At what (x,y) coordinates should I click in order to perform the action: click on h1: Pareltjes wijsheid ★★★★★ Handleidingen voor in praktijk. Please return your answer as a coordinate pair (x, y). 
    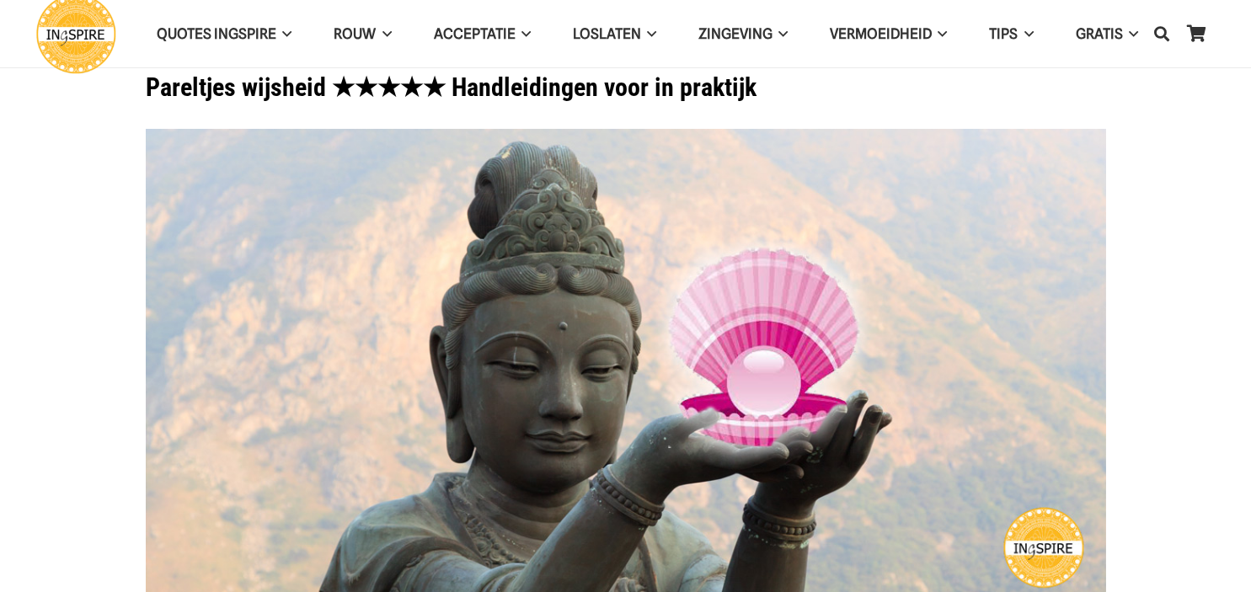
    Looking at the image, I should click on (626, 88).